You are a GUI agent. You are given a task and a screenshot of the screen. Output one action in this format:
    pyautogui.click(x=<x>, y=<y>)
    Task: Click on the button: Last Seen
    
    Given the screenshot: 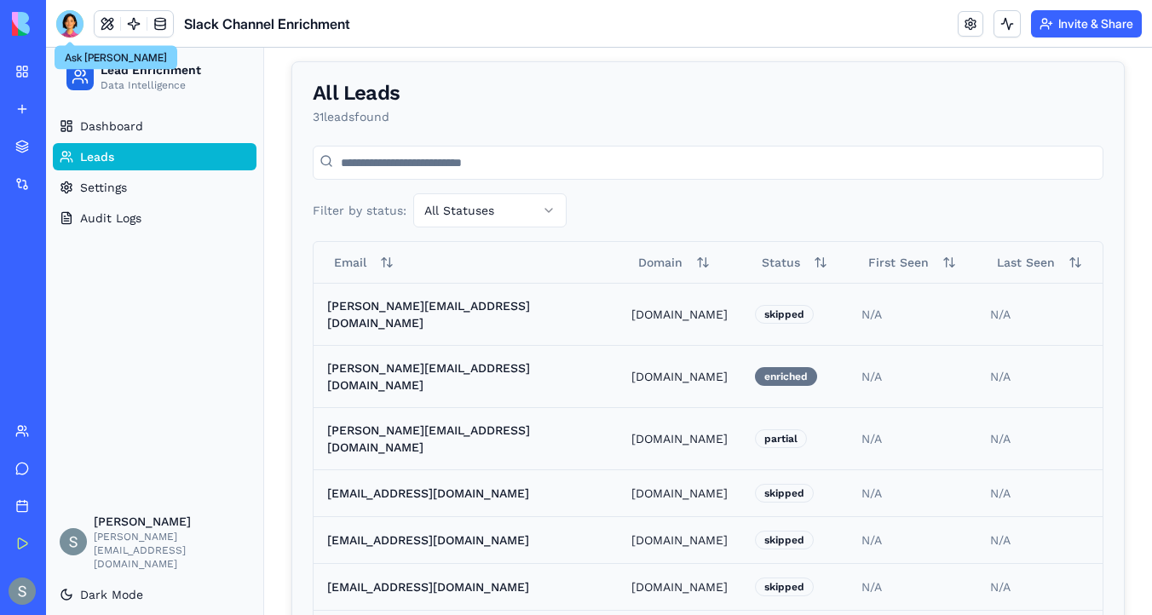 What is the action you would take?
    pyautogui.click(x=994, y=215)
    